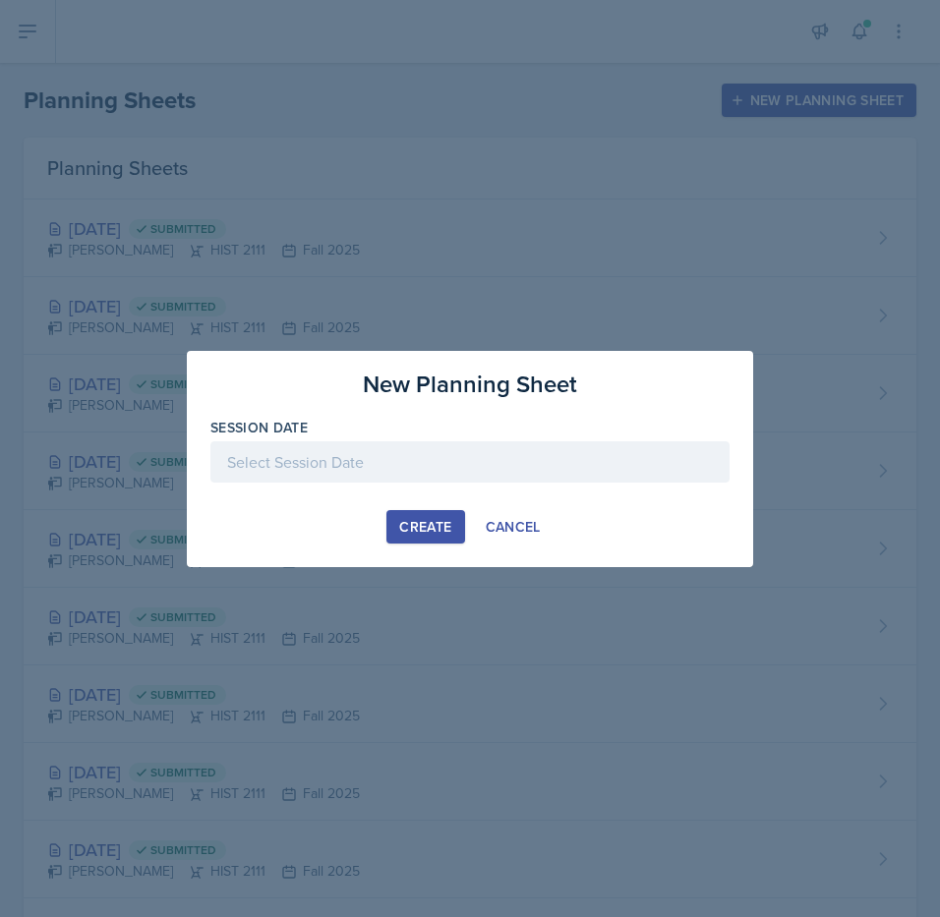 The height and width of the screenshot is (917, 940). What do you see at coordinates (513, 527) in the screenshot?
I see `div: Cancel` at bounding box center [513, 527].